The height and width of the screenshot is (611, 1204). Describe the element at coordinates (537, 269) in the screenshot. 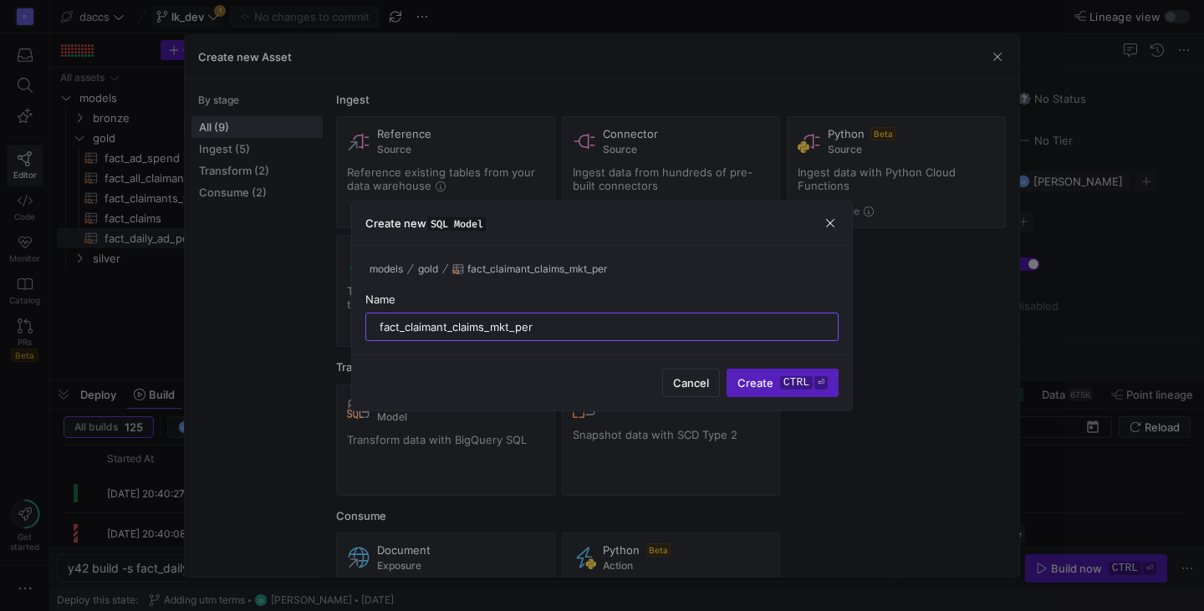

I see `span: fact_claimant_claims_mkt_per` at that location.